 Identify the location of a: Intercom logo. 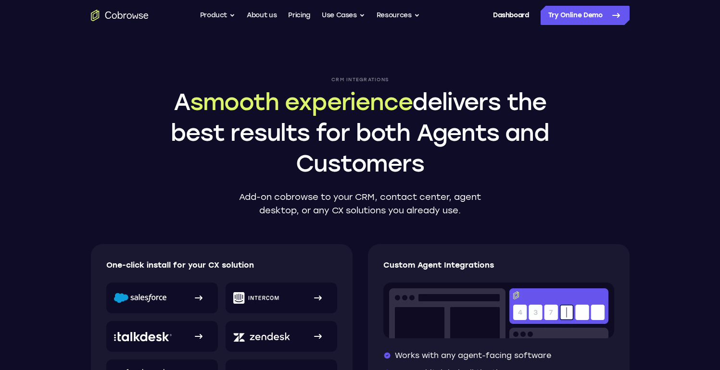
(281, 298).